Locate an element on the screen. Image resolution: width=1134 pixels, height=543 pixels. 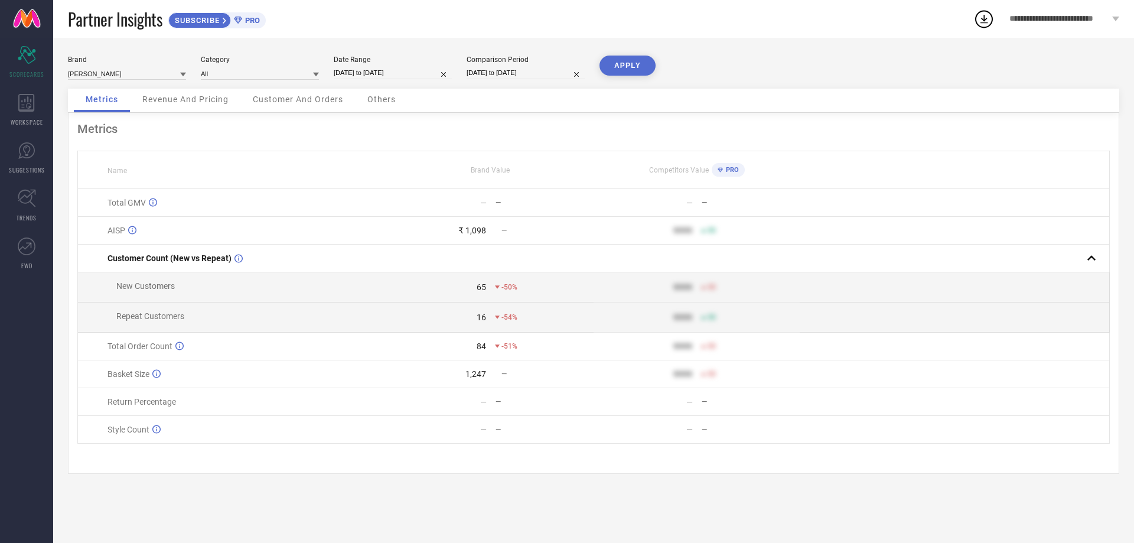
span: SCORECARDS is located at coordinates (27, 74).